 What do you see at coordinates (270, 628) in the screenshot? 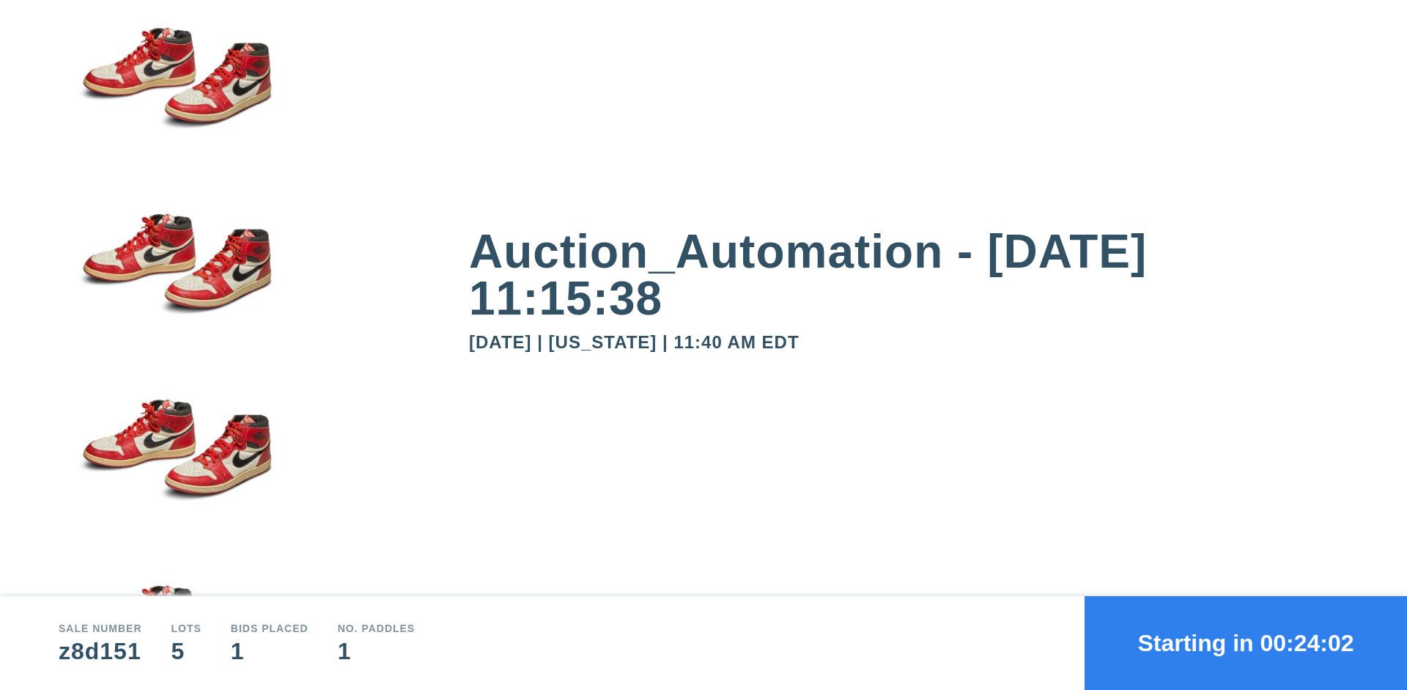
I see `div: Bids Placed` at bounding box center [270, 628].